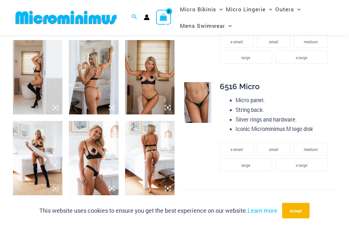  I want to click on a: Search icon link, so click(135, 17).